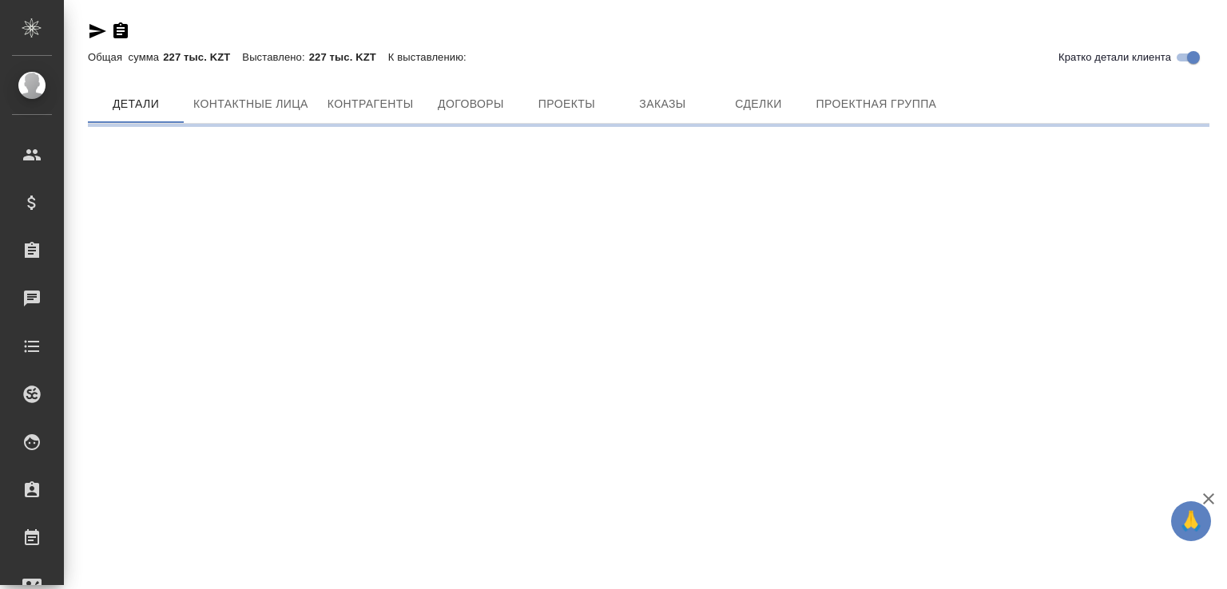 This screenshot has height=589, width=1227. Describe the element at coordinates (470, 104) in the screenshot. I see `span: Договоры` at that location.